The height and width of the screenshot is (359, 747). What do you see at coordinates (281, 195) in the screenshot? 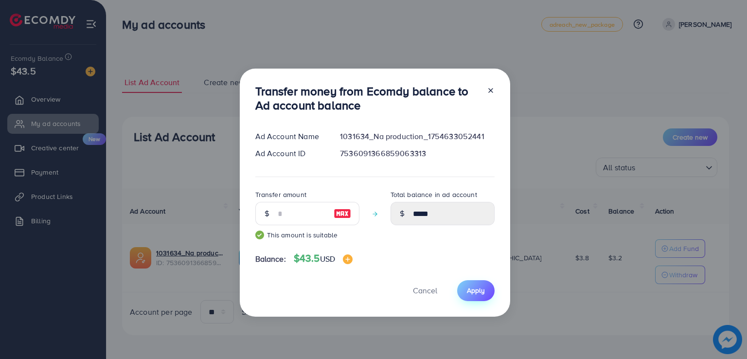
I see `label: Transfer amount` at bounding box center [281, 195].